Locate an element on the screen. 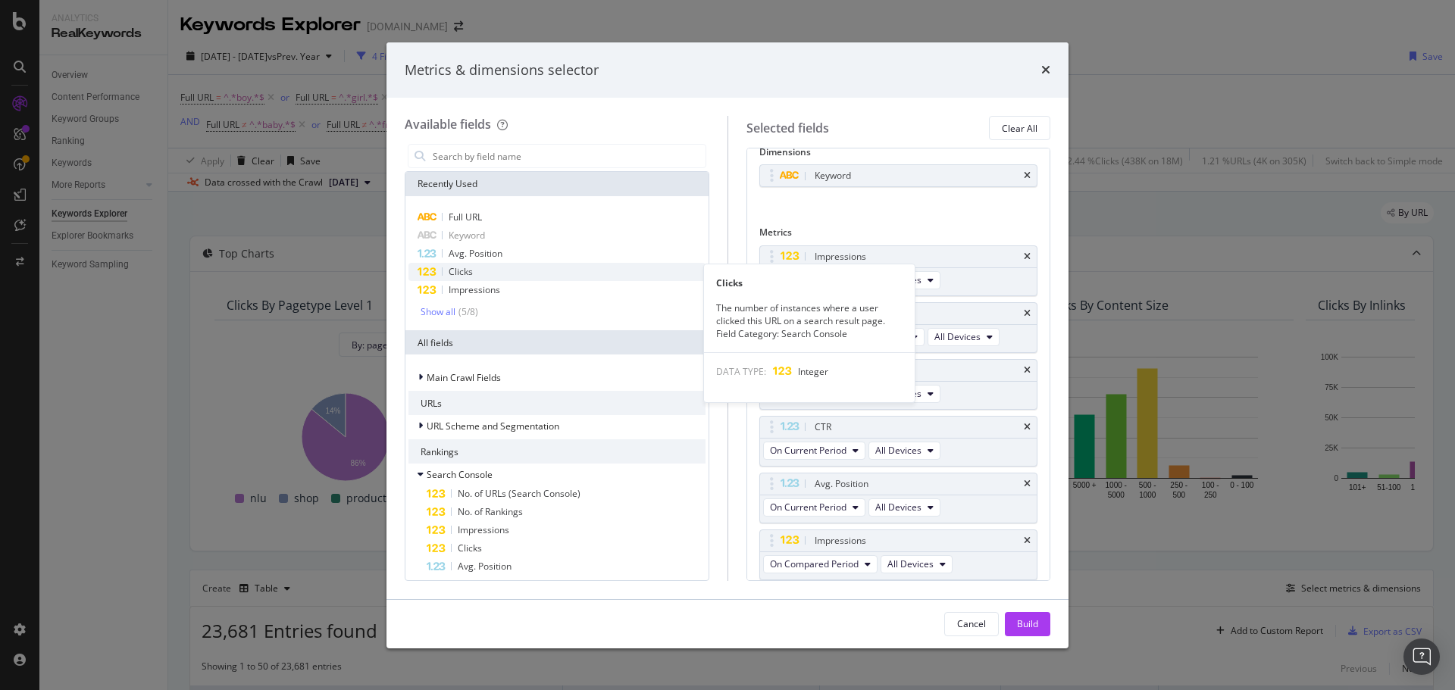 The width and height of the screenshot is (1455, 690). div: URLs is located at coordinates (557, 403).